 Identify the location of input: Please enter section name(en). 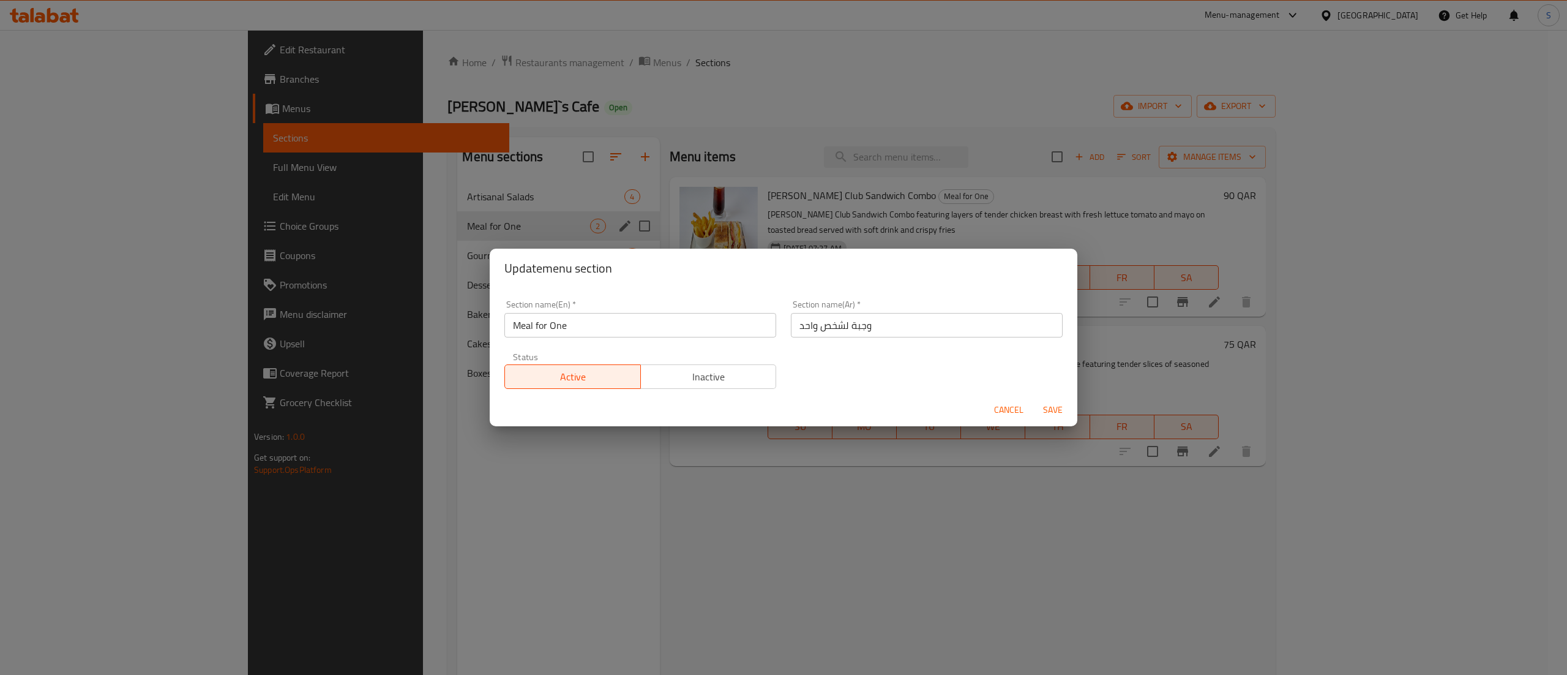
(640, 325).